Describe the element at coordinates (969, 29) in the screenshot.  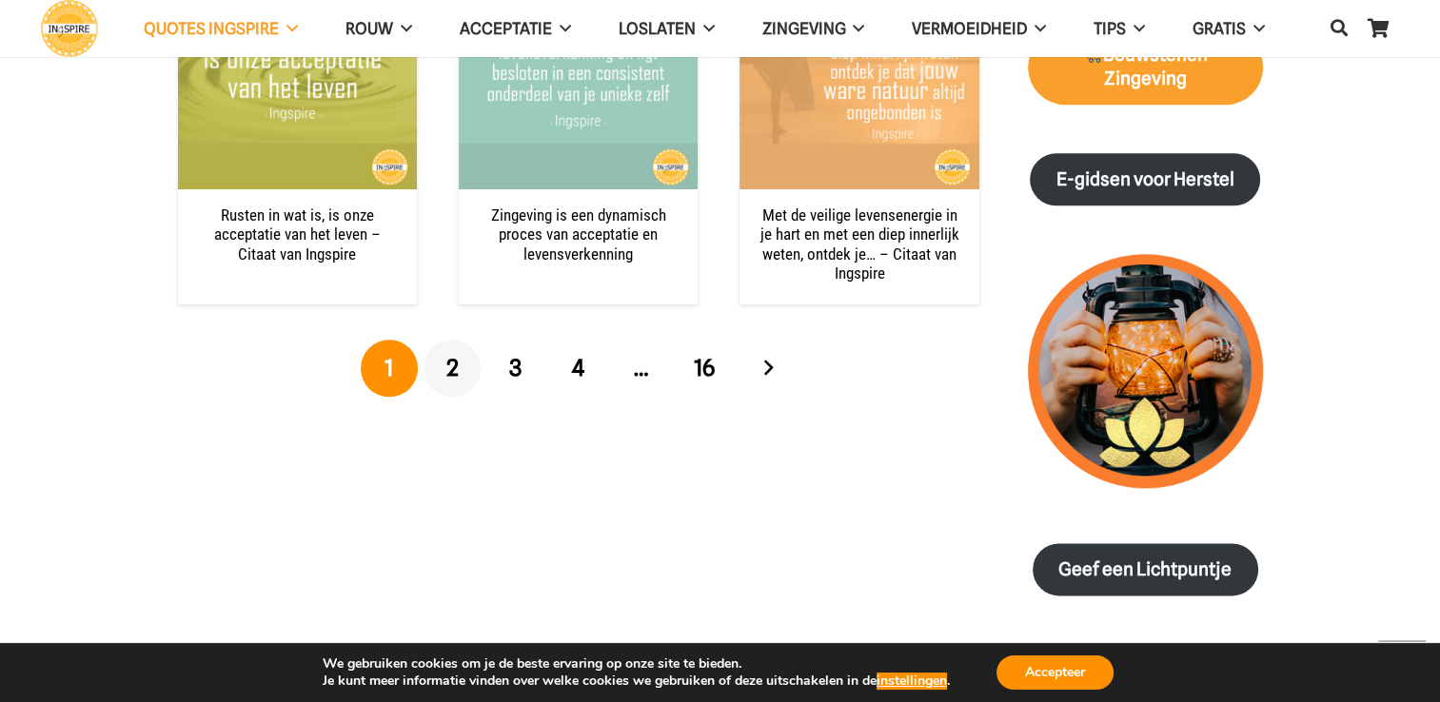
I see `span: VERMOEIDHEID` at that location.